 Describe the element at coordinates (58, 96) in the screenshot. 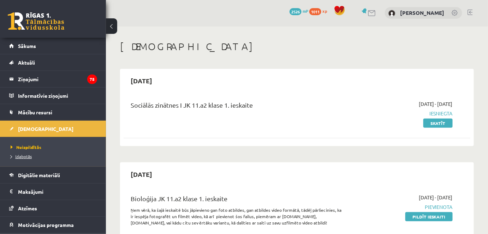

I see `legend: Informatīvie ziņojumi` at that location.